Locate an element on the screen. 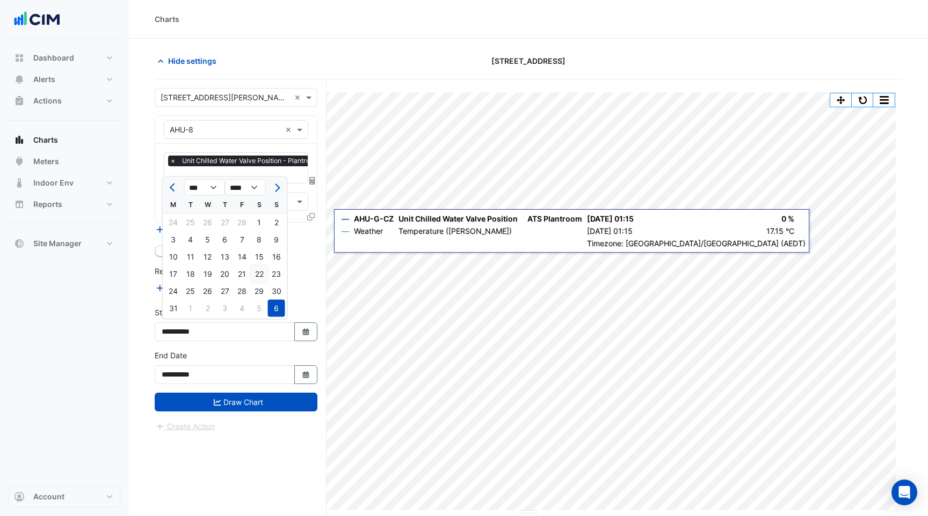 This screenshot has height=516, width=928. button: Next month is located at coordinates (276, 188).